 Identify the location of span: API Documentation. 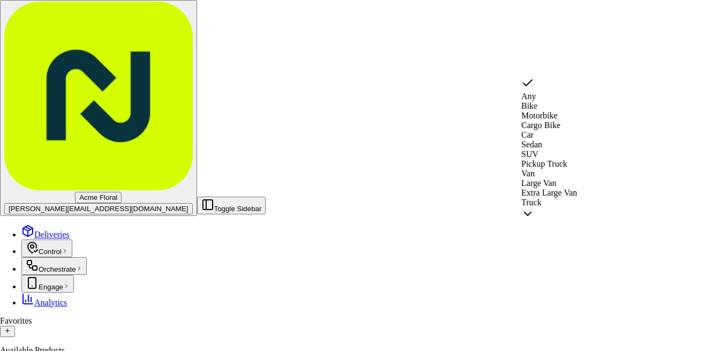
(136, 245).